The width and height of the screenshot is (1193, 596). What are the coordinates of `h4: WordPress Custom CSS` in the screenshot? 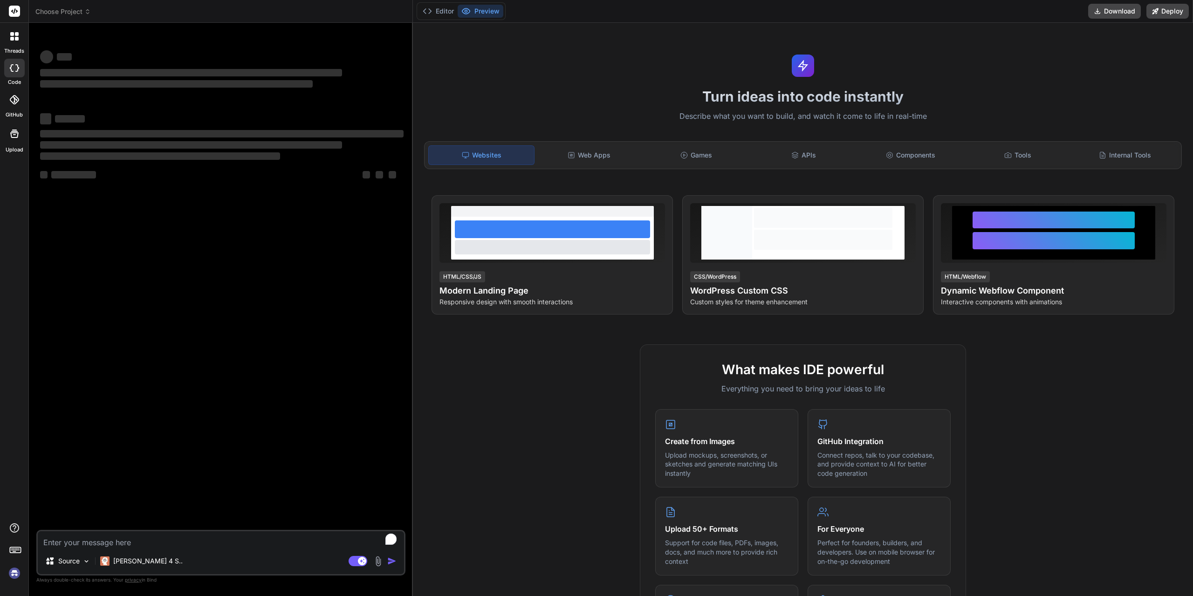 It's located at (803, 291).